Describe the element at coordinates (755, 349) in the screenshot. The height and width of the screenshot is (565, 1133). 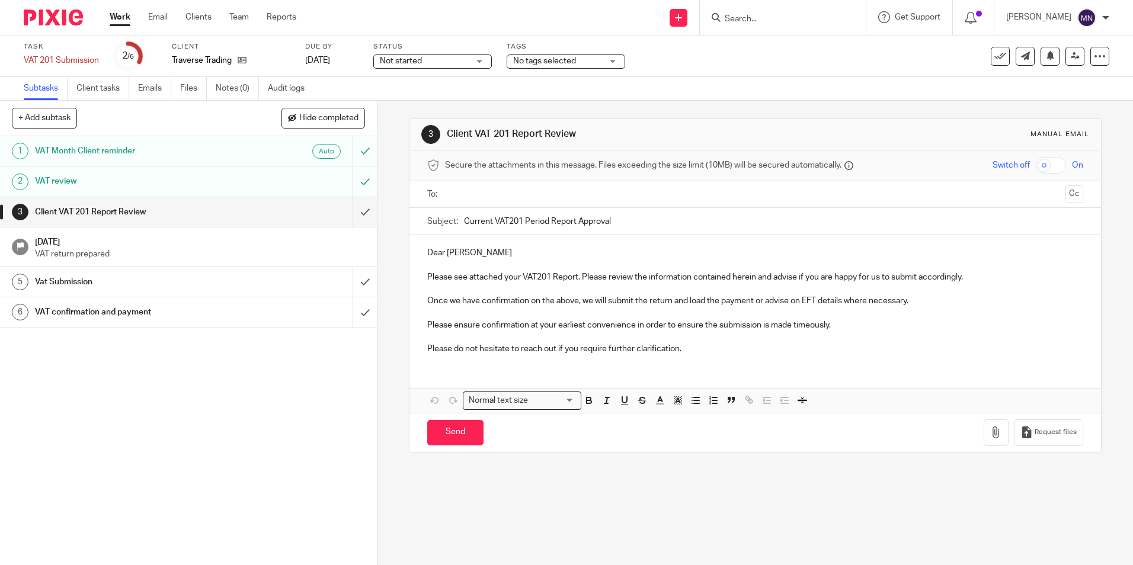
I see `p: Please do not hesitate to reach out if you require further clarification.` at that location.